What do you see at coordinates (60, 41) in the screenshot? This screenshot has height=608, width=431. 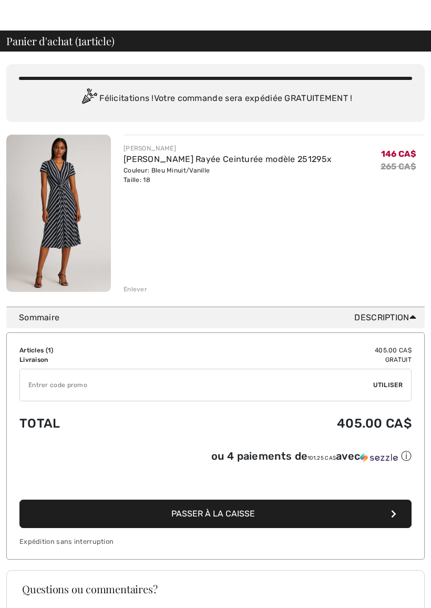 I see `span: Panier d'achat ( article)` at bounding box center [60, 41].